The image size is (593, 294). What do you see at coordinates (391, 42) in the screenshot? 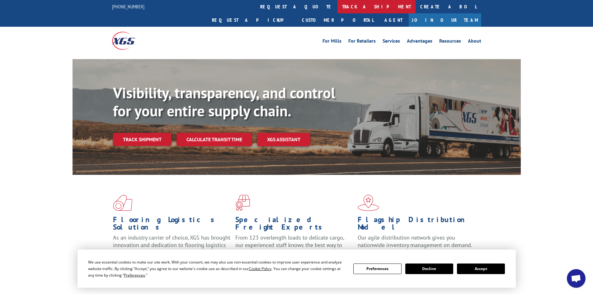
I see `a: Services` at bounding box center [391, 42].